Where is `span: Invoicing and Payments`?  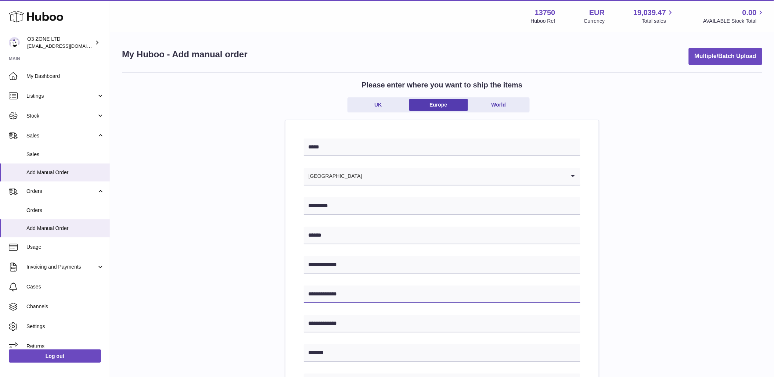 span: Invoicing and Payments is located at coordinates (61, 267).